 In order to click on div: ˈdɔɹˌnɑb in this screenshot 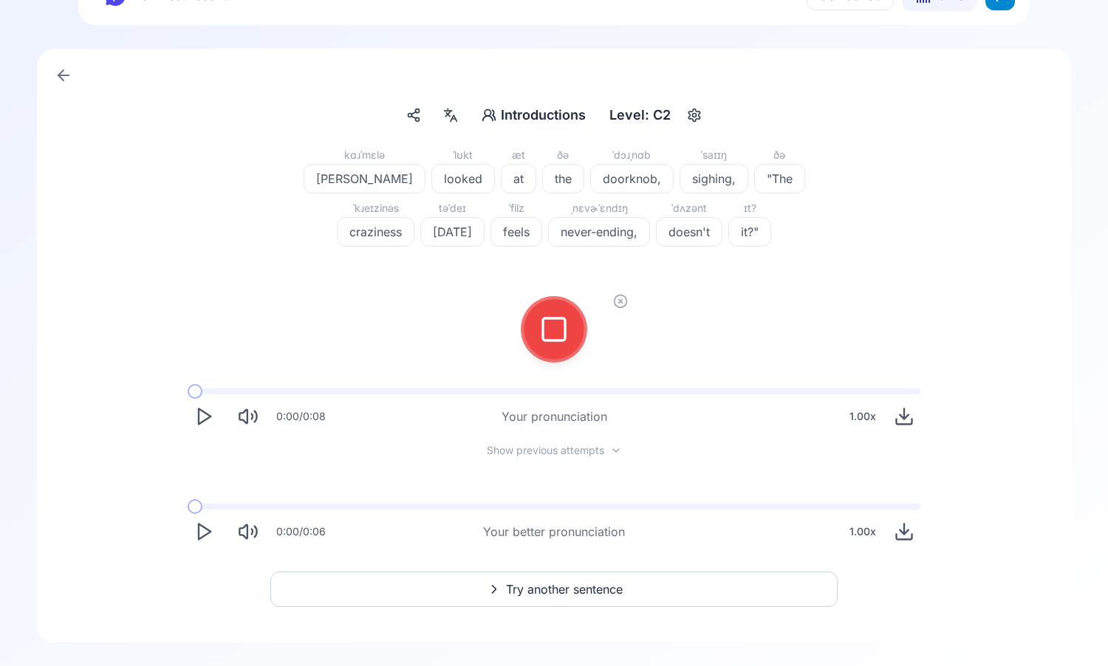, I will do `click(632, 155)`.